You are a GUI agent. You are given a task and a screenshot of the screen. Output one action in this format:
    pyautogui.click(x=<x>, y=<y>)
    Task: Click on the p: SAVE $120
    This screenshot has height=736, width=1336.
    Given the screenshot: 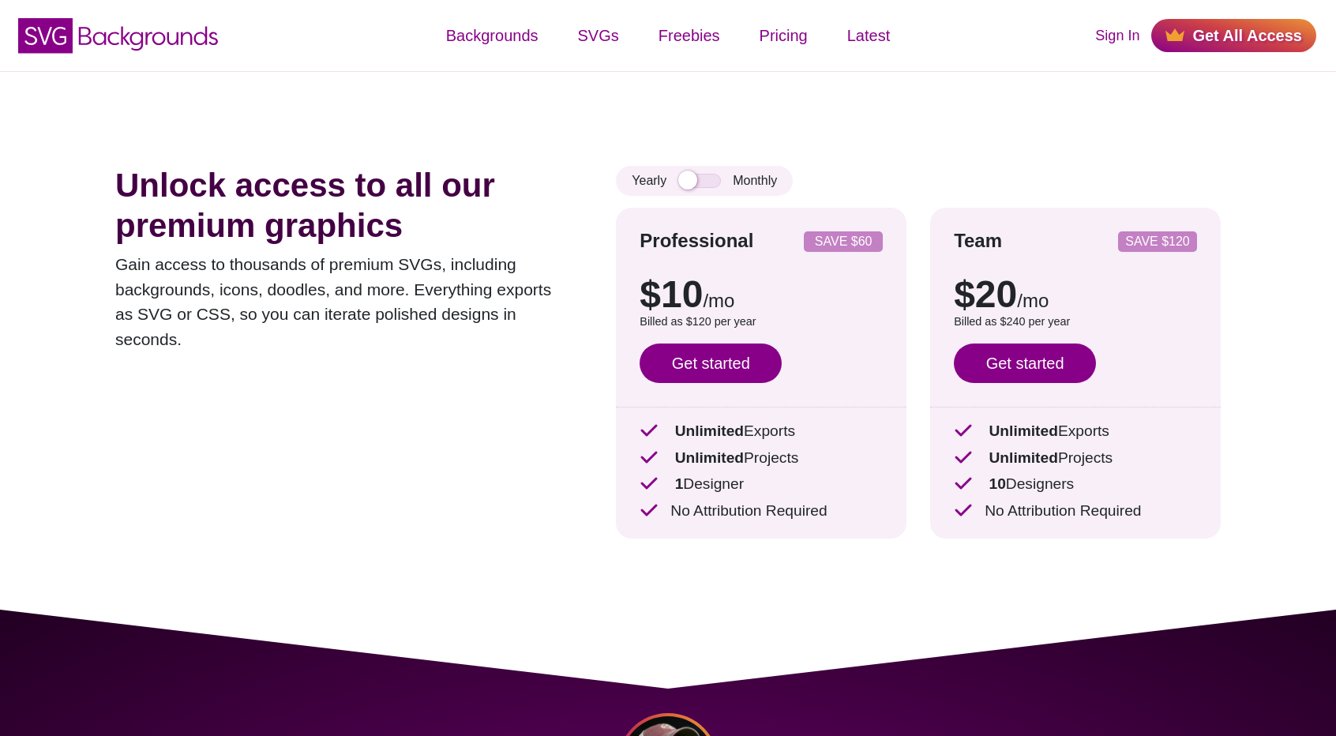 What is the action you would take?
    pyautogui.click(x=1158, y=242)
    